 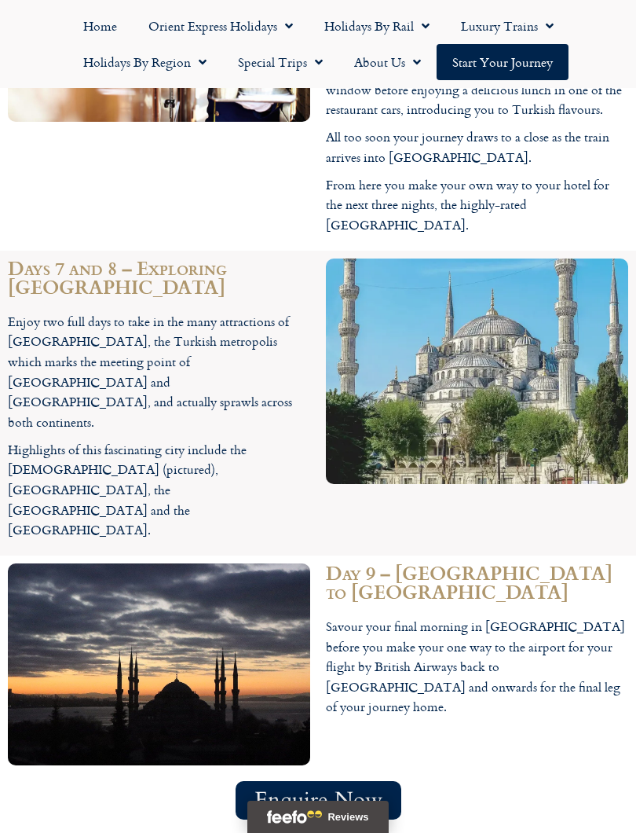 What do you see at coordinates (318, 44) in the screenshot?
I see `nav: Menu` at bounding box center [318, 44].